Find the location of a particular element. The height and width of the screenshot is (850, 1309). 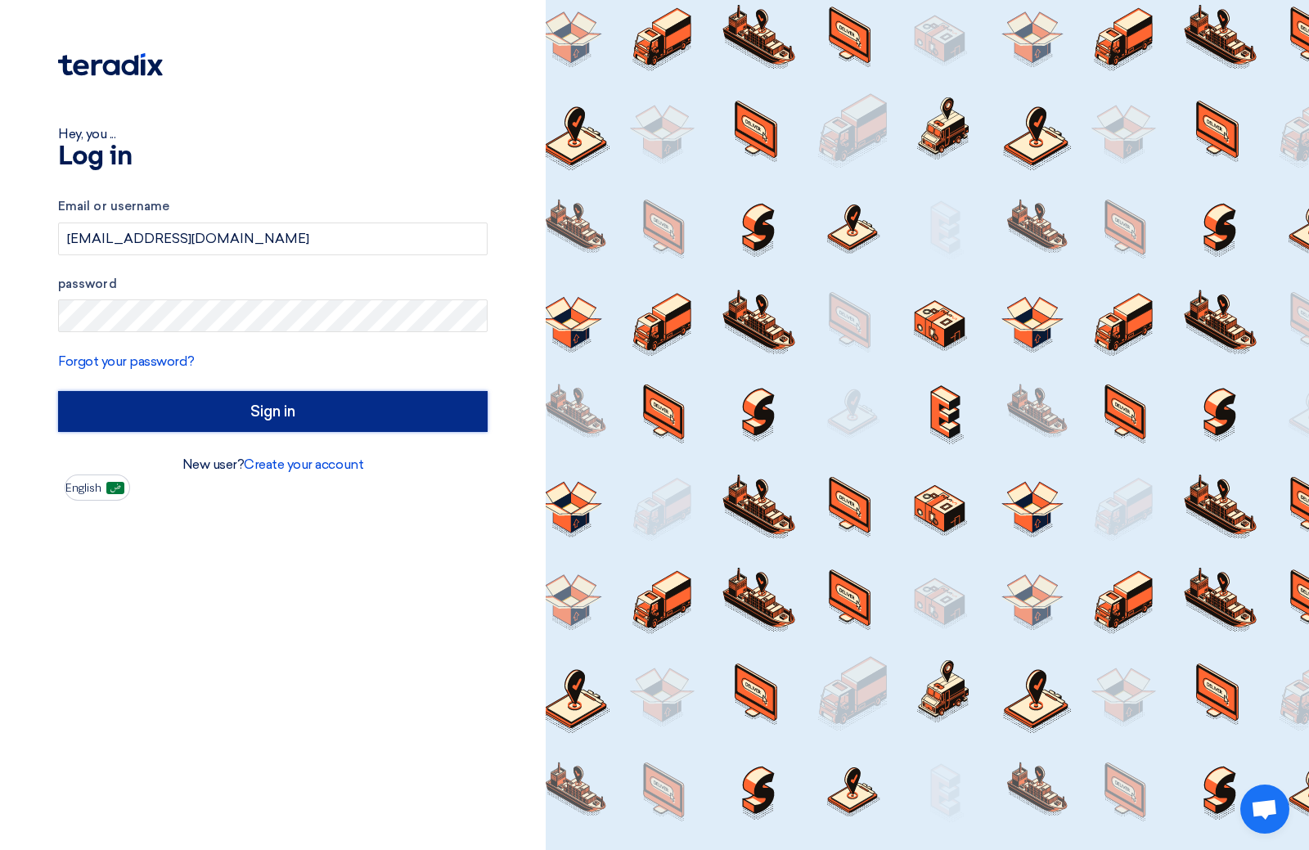

font: password is located at coordinates (88, 284).